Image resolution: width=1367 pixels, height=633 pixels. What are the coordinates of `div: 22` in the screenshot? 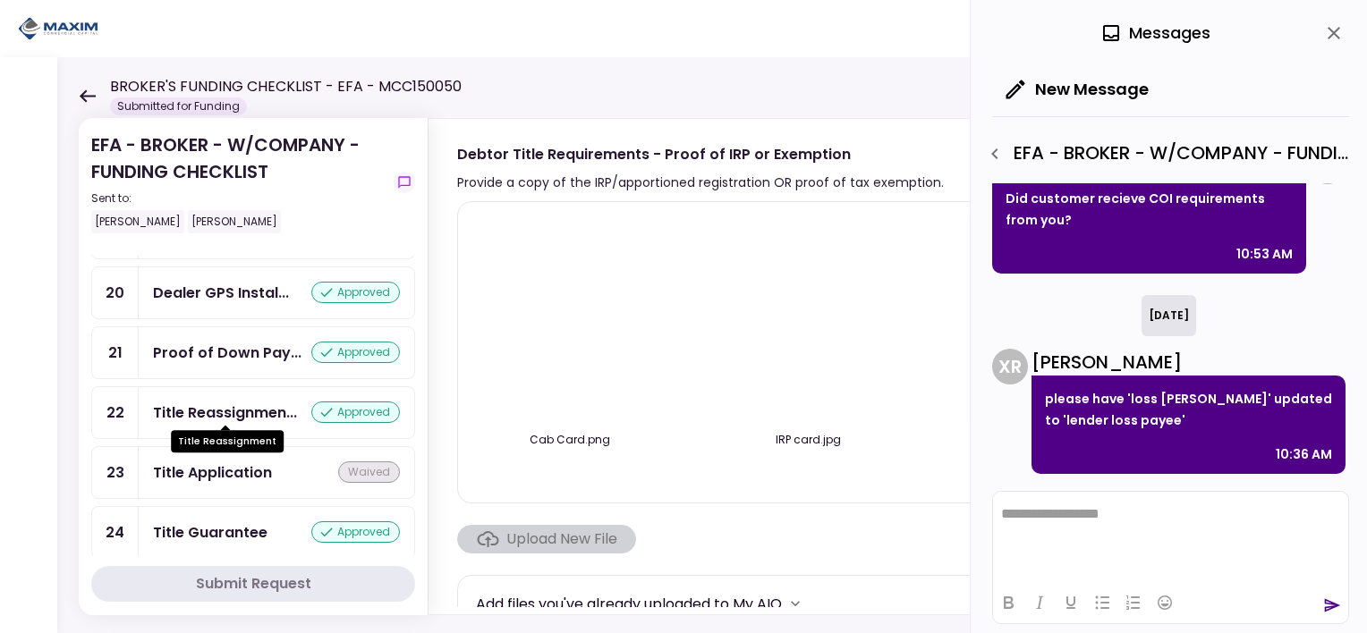 It's located at (115, 412).